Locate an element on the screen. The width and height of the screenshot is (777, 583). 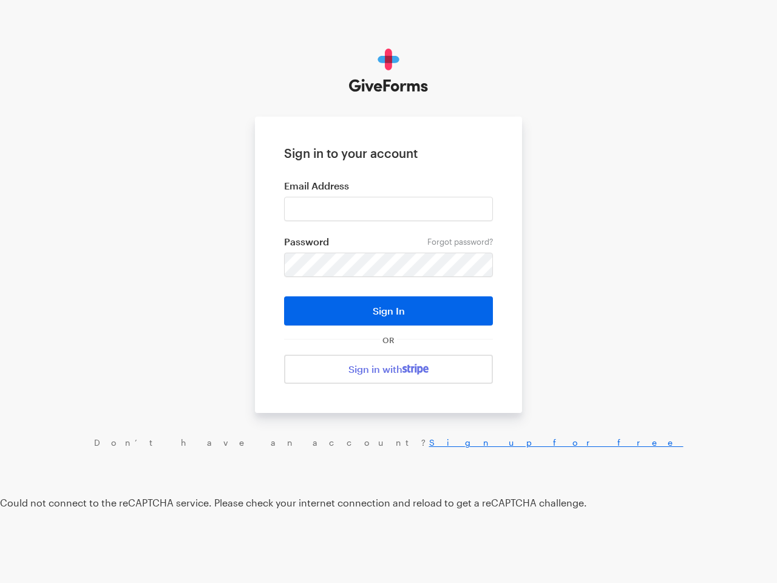
div: Don’t have an account? is located at coordinates (388, 442).